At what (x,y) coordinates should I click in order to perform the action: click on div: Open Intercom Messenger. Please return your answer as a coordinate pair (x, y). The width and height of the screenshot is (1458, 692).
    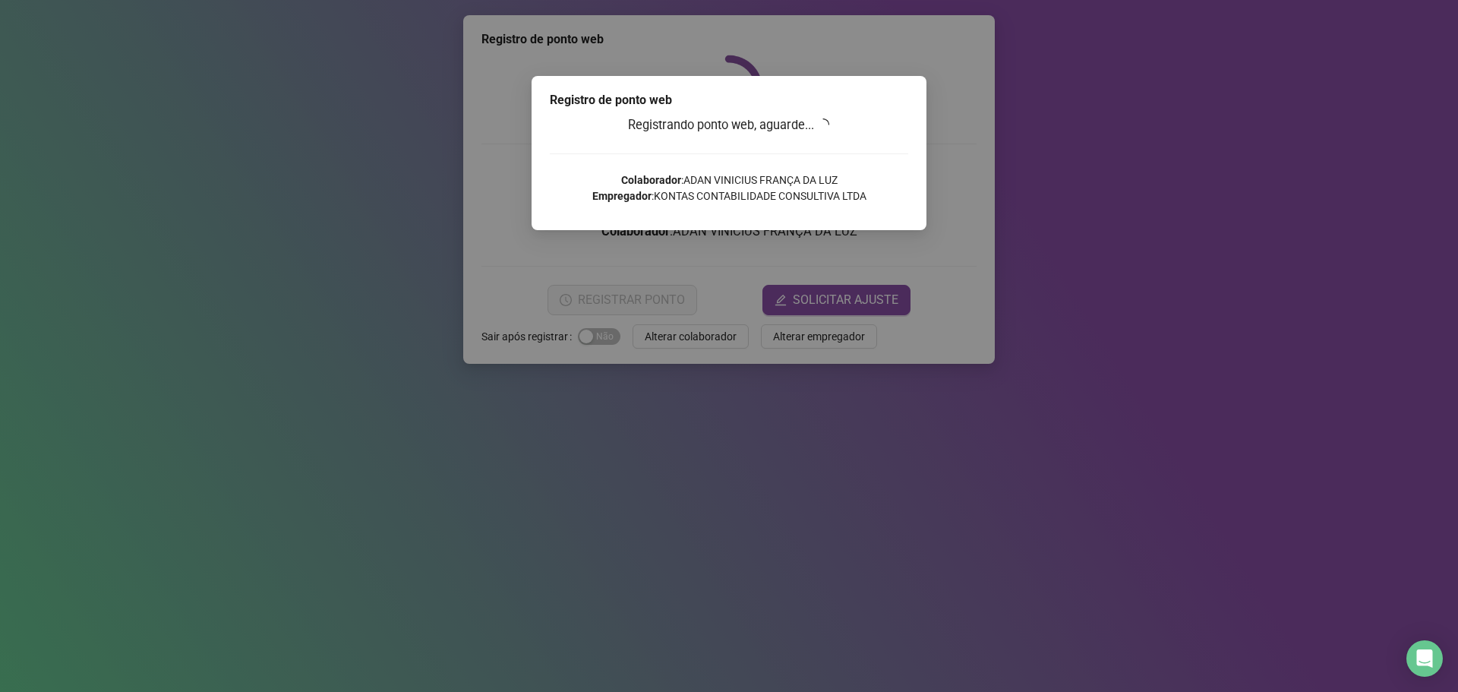
    Looking at the image, I should click on (1425, 658).